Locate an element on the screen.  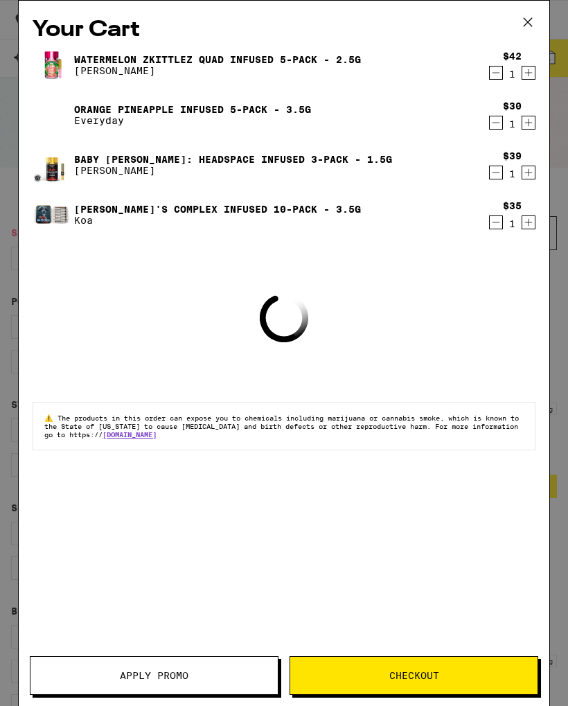
div: $39 is located at coordinates (512, 156).